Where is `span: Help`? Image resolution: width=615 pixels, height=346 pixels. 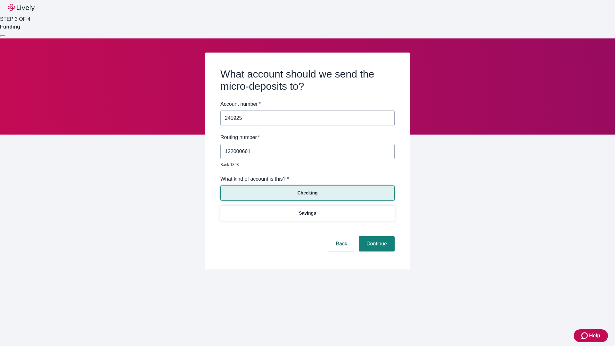 span: Help is located at coordinates (594, 335).